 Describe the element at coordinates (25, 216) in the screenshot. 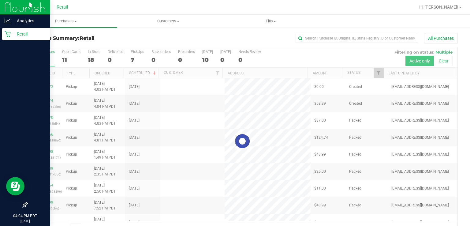

I see `p: 04:04 PM PDT` at that location.